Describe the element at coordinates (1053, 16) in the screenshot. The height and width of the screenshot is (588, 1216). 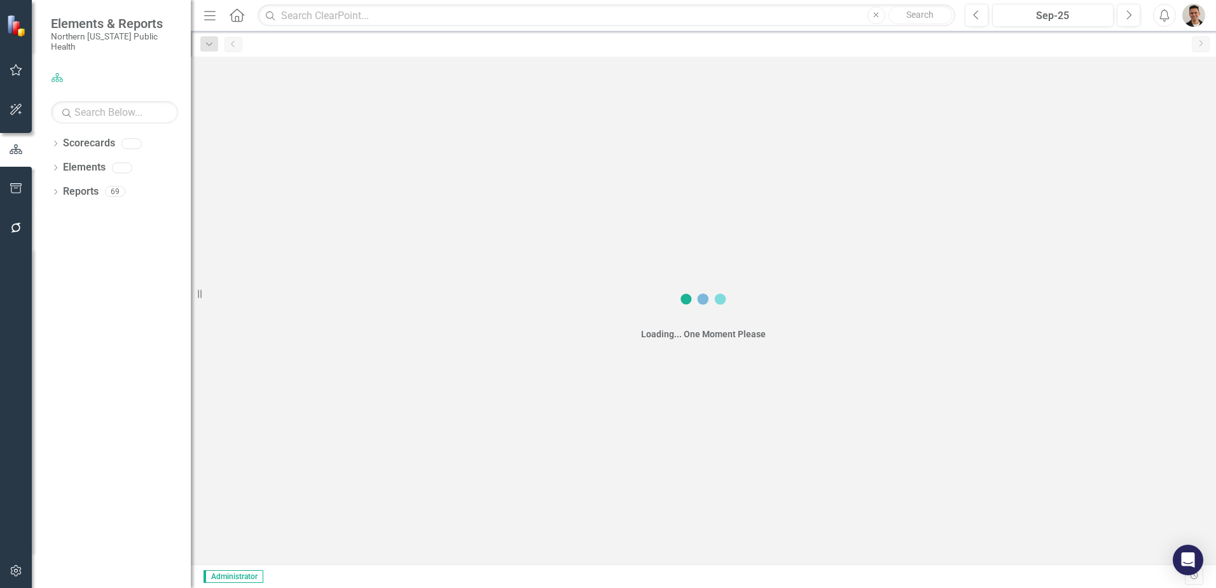
I see `div: Sep-25` at that location.